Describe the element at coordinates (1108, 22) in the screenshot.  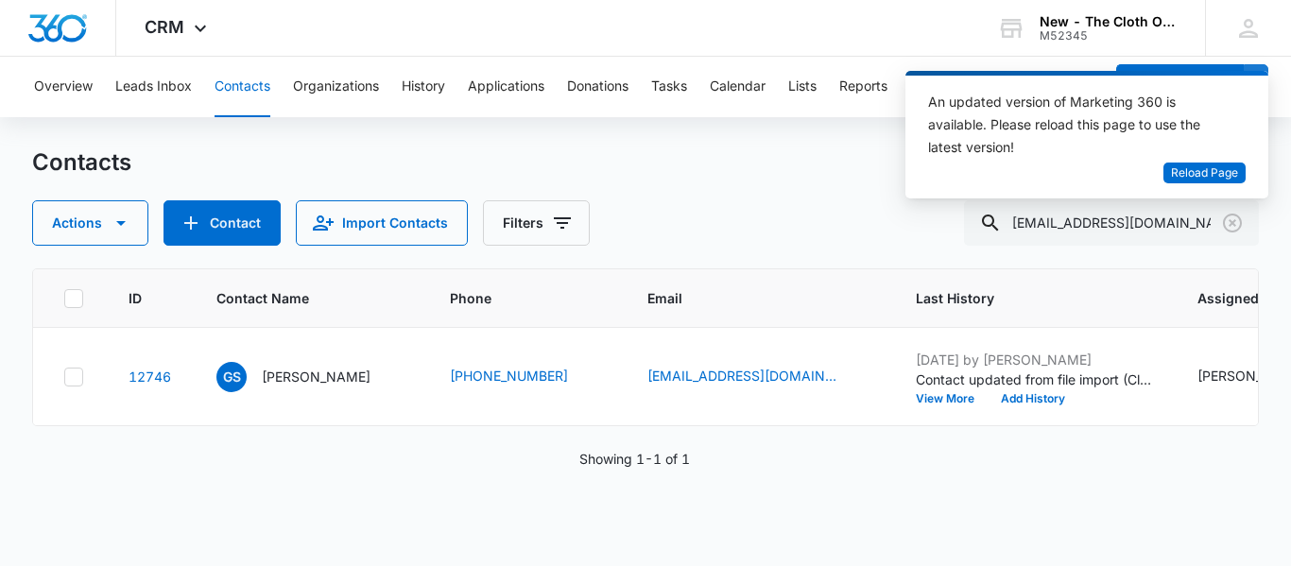
I see `div: account name` at that location.